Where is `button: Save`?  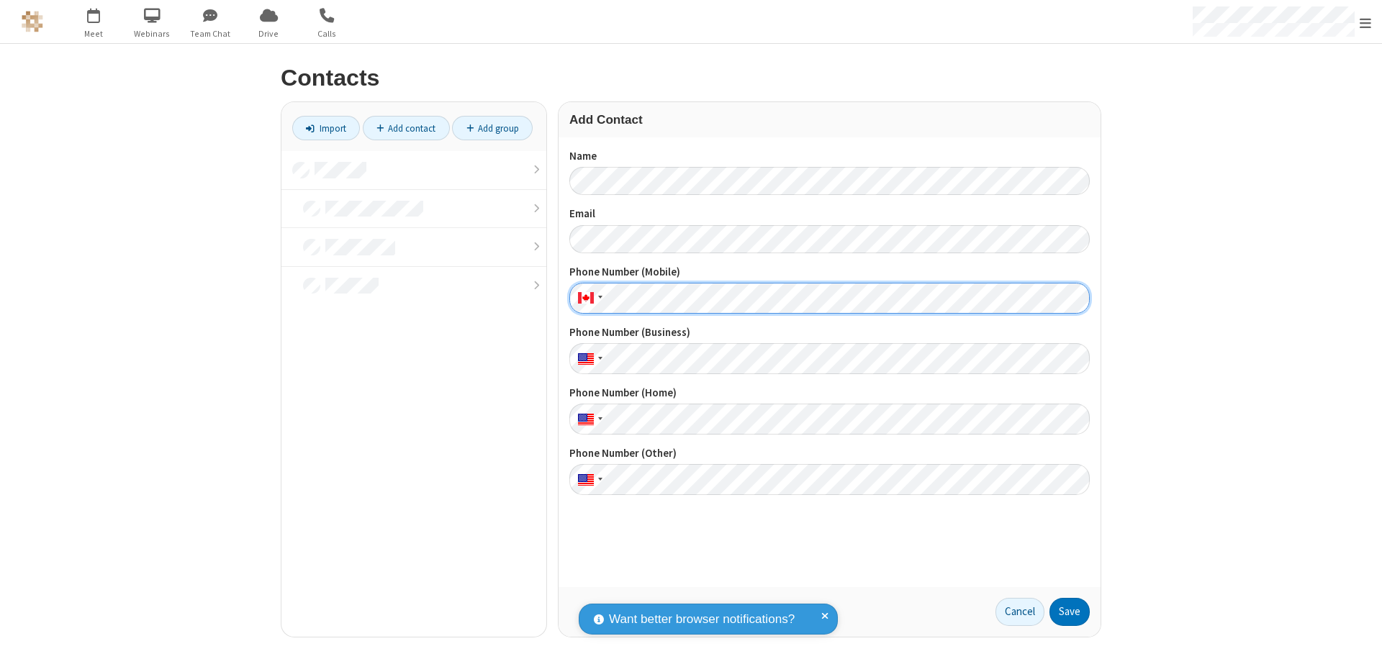
button: Save is located at coordinates (1069, 612).